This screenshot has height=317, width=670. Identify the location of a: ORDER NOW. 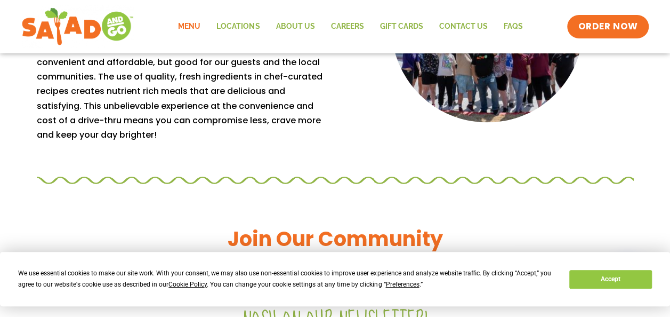
(608, 27).